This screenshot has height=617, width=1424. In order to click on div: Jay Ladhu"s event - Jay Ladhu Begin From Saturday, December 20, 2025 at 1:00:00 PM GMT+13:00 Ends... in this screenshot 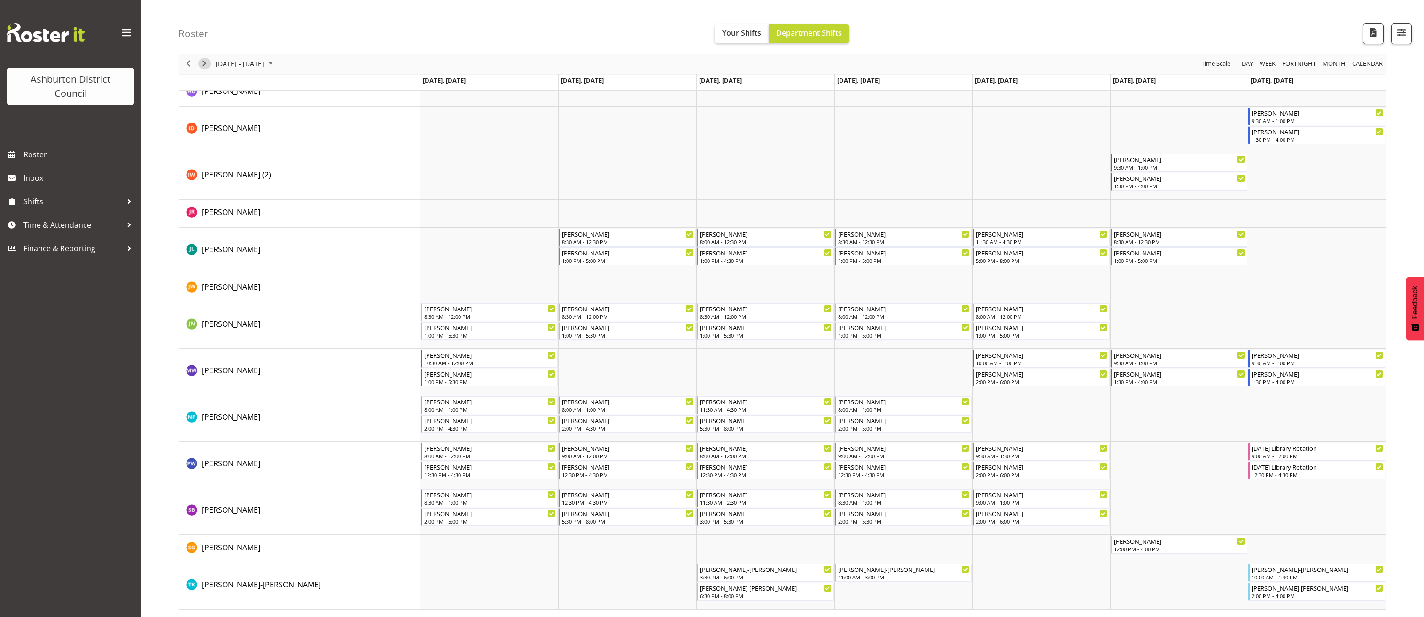, I will do `click(1179, 257)`.